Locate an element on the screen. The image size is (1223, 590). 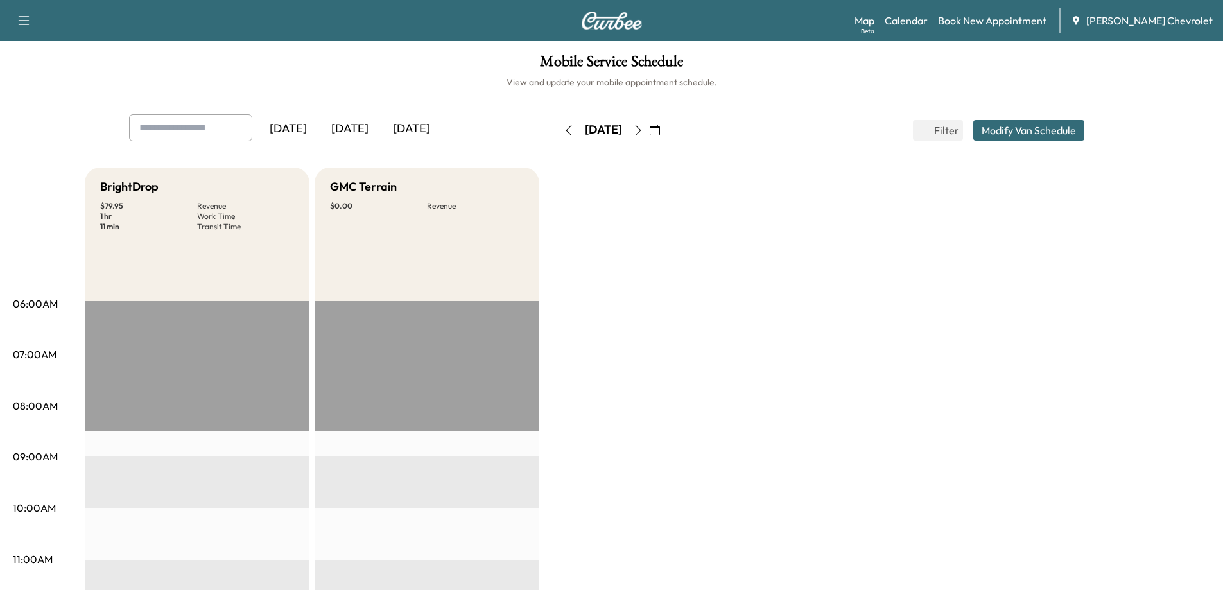
img: Curbee Logo is located at coordinates (612, 21).